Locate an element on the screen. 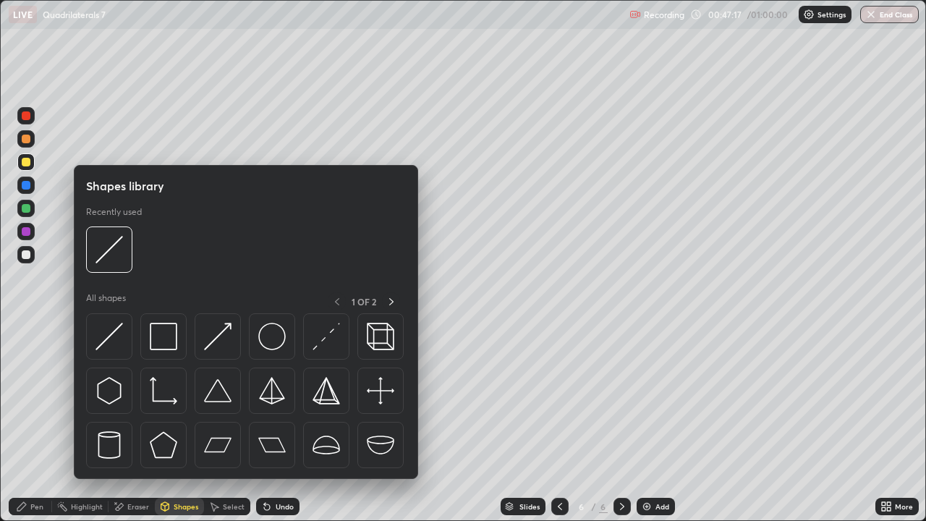  img: svg+xml;charset=utf-8,%3Csvg%20xmlns%3D%22http%3A%2F%2Fwww.w3.org%2F2000%2Fsvg%22%20width%3D%2233... is located at coordinates (163, 390).